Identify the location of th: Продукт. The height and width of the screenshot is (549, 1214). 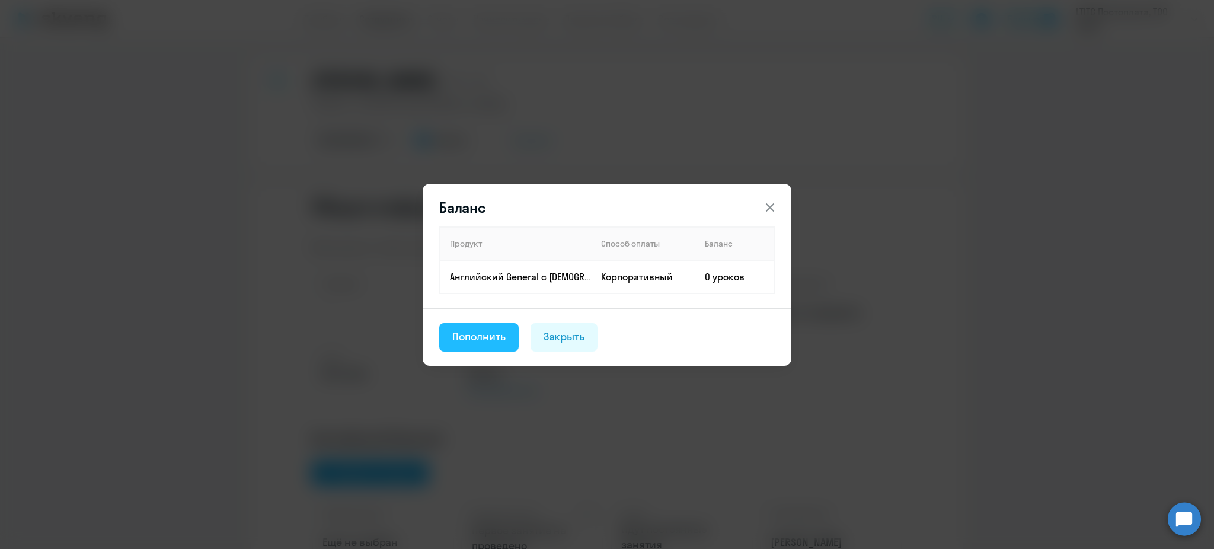
(516, 244).